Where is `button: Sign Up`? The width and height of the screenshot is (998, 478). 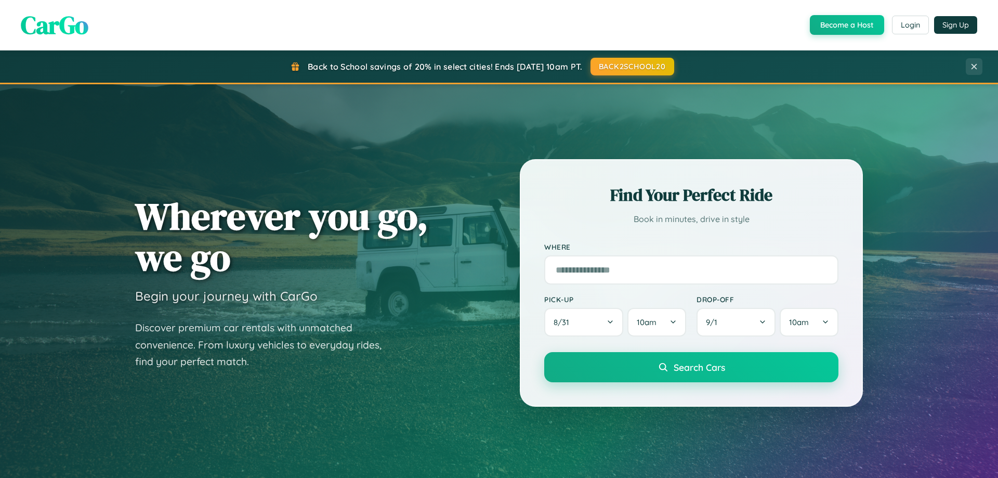 button: Sign Up is located at coordinates (955, 25).